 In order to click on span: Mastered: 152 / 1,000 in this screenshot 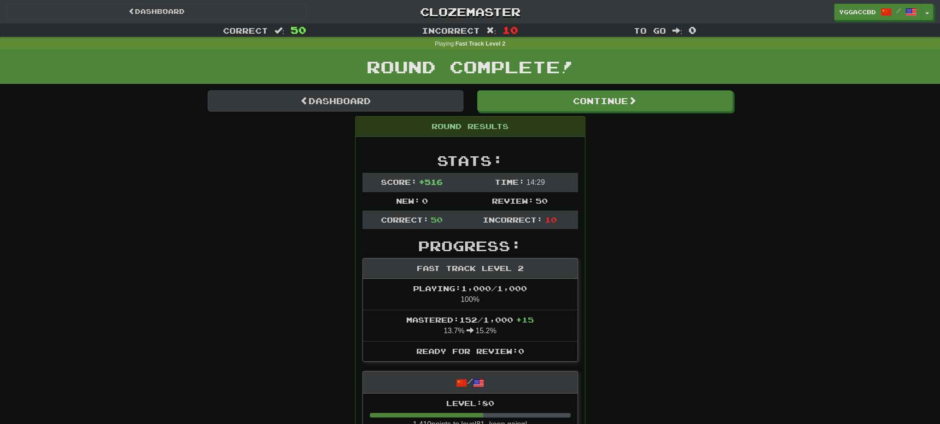, I will do `click(470, 319)`.